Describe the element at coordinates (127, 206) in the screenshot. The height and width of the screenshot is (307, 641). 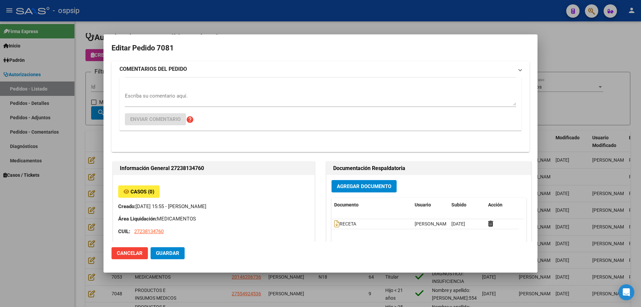
I see `strong: Creado:` at that location.